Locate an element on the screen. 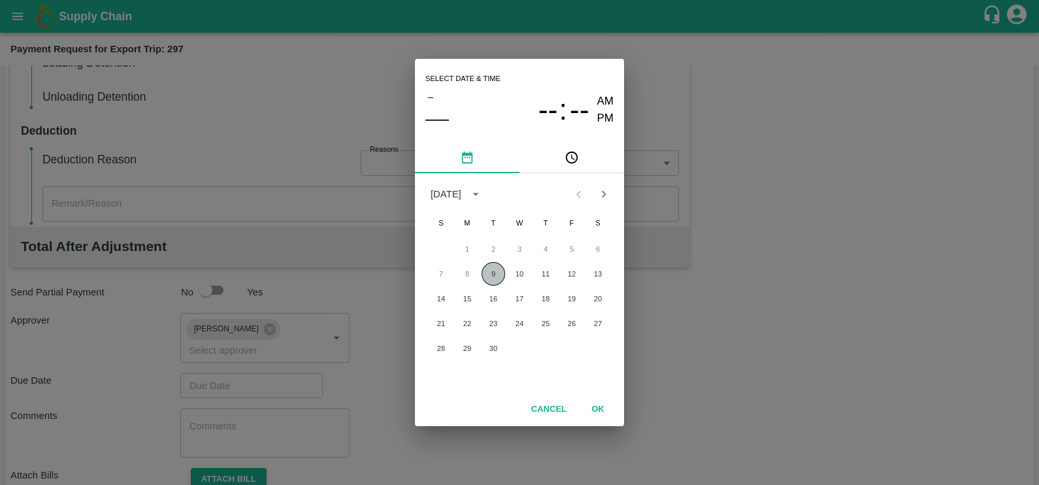  span: Saturday is located at coordinates (598, 223).